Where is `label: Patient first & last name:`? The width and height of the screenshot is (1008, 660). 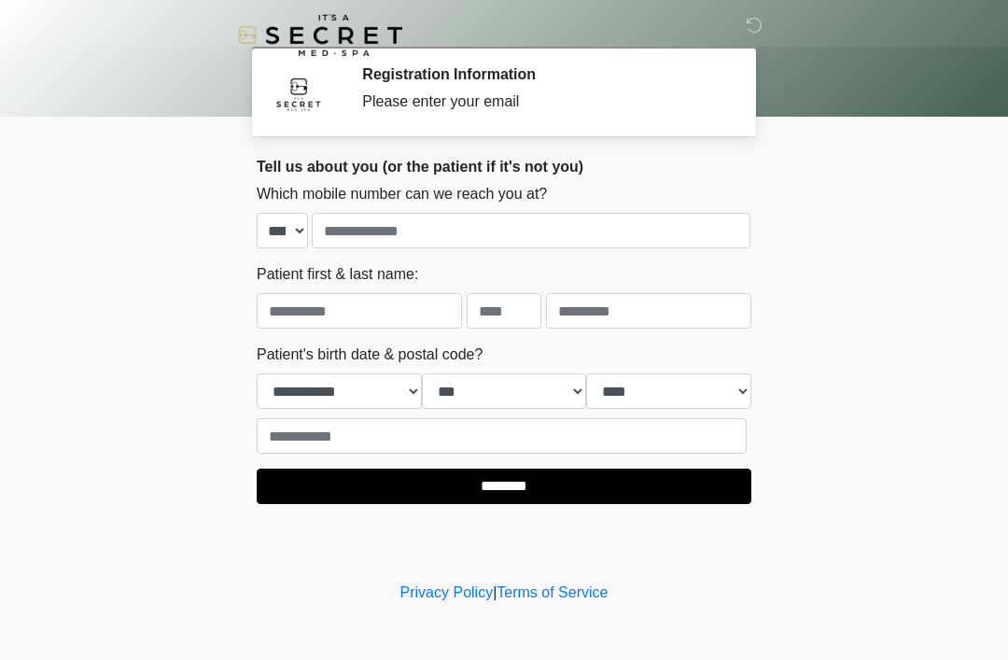 label: Patient first & last name: is located at coordinates (337, 274).